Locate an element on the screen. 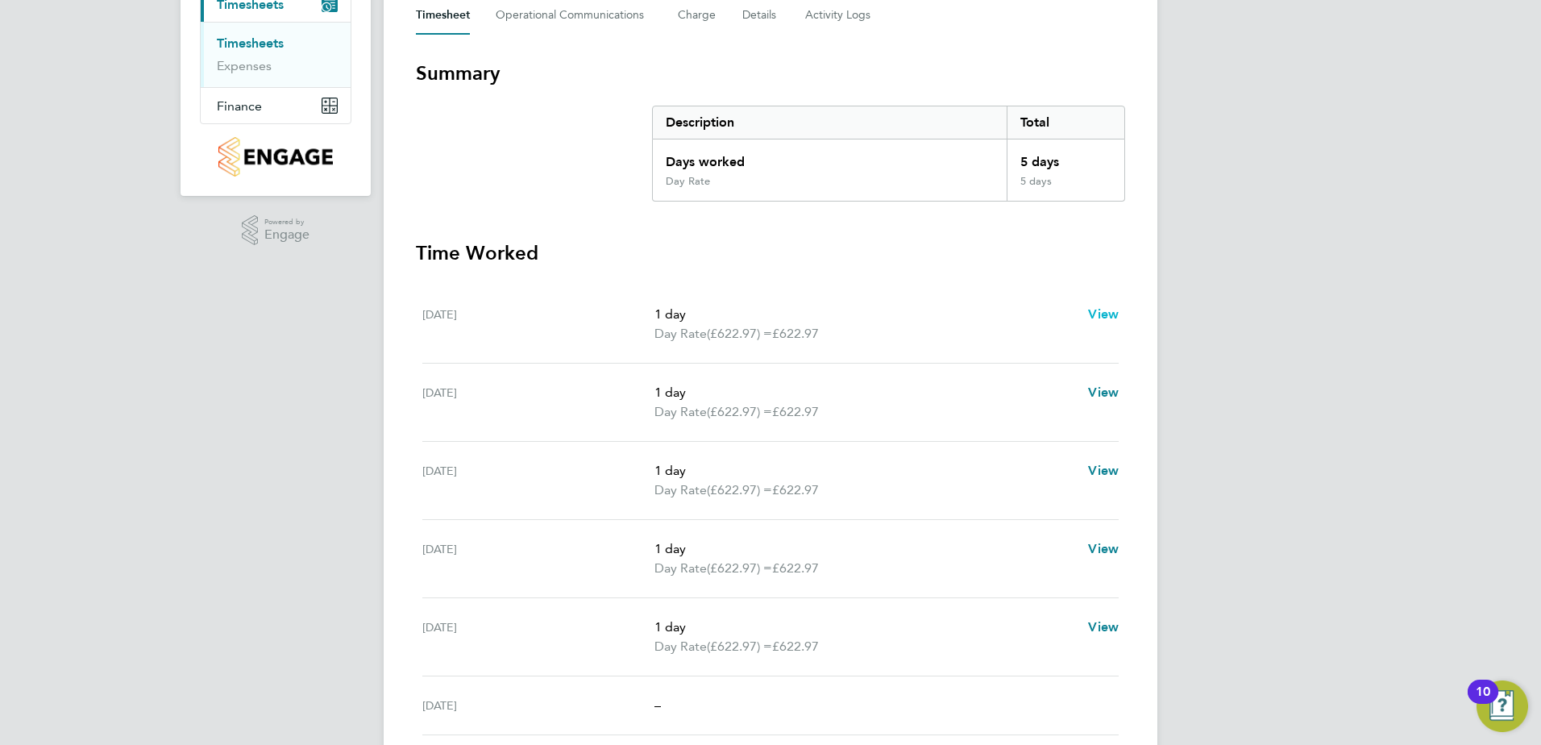  a: Go to home page is located at coordinates (276, 156).